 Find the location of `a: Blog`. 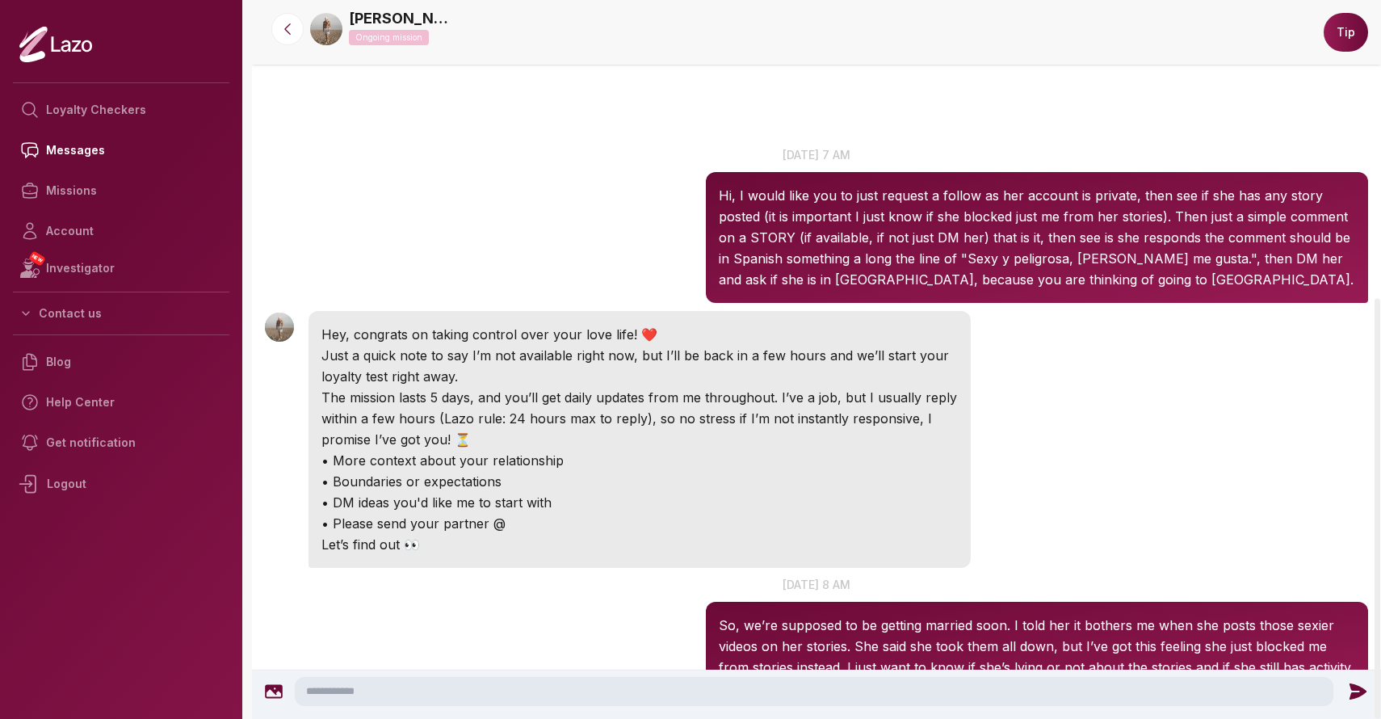

a: Blog is located at coordinates (121, 362).